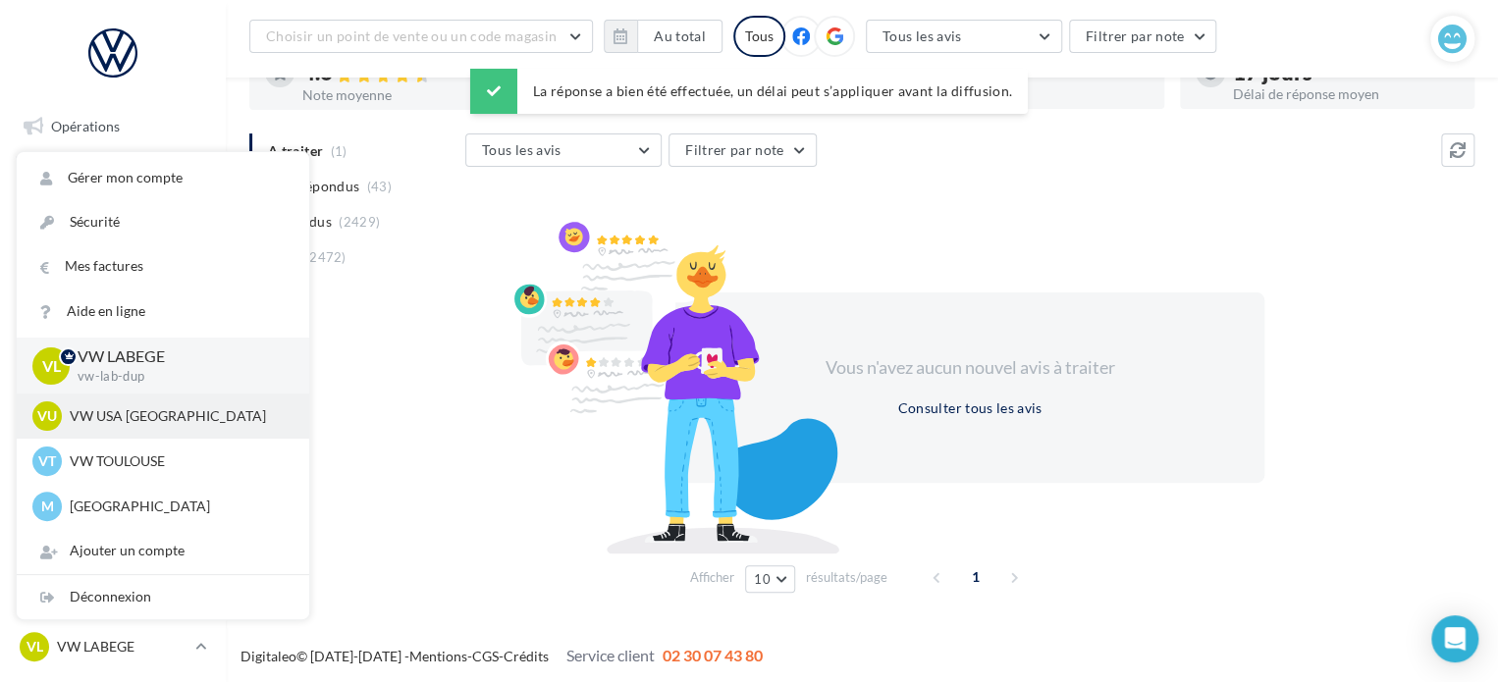  I want to click on p: VW TOULOUSE, so click(178, 461).